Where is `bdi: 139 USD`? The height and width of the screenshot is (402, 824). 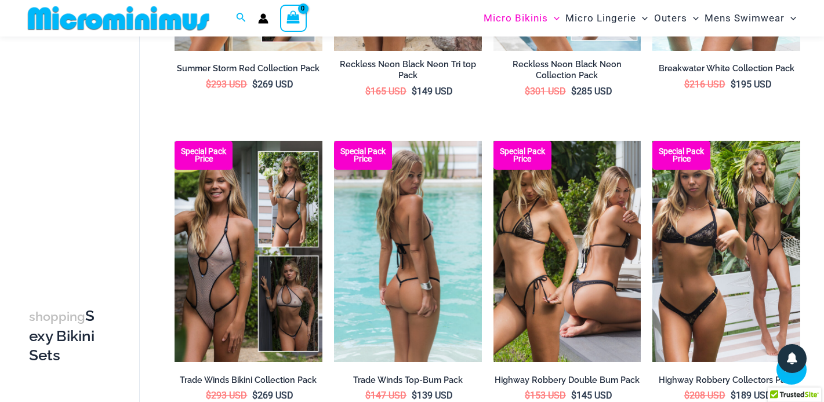 bdi: 139 USD is located at coordinates (432, 395).